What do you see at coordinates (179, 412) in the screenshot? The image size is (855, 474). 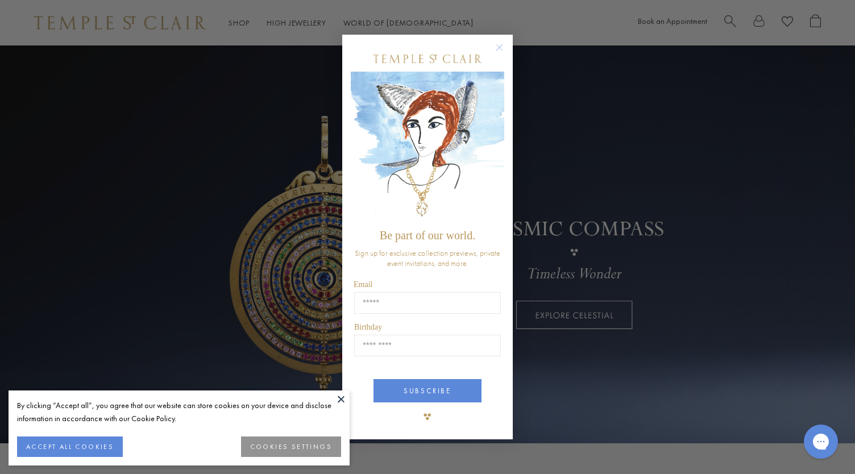 I see `div: By clicking “Accept all”, you agree that our website can store cookies on your device and disclos...` at bounding box center [179, 412].